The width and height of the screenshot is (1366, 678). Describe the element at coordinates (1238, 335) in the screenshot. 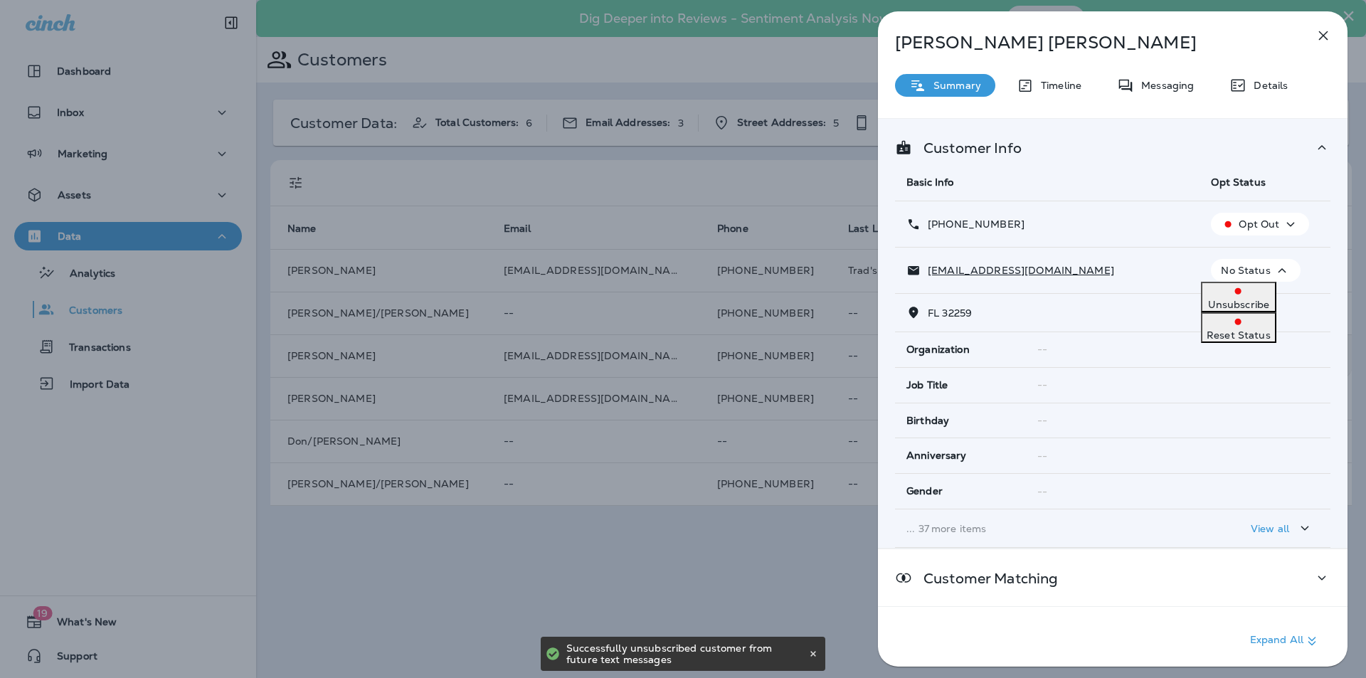

I see `p: Reset Status` at that location.